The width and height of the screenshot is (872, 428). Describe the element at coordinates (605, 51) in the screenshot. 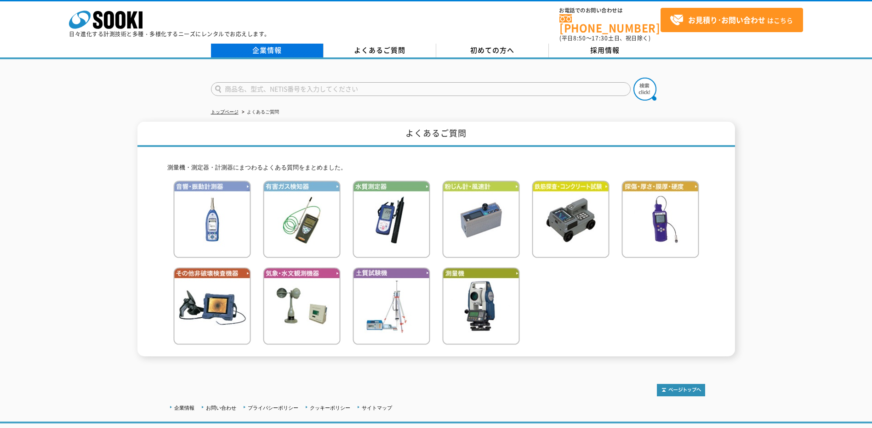

I see `a: 採用情報` at that location.